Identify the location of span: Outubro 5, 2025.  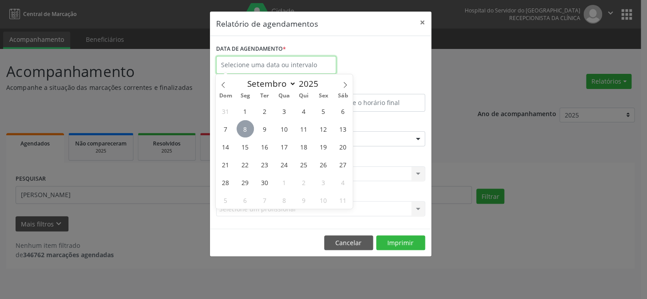
(226, 200).